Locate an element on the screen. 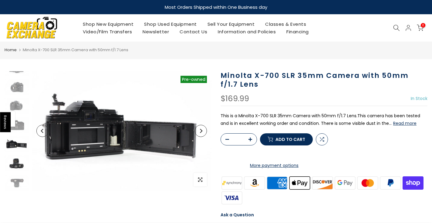 The width and height of the screenshot is (432, 223). a: Ask a Question is located at coordinates (237, 215).